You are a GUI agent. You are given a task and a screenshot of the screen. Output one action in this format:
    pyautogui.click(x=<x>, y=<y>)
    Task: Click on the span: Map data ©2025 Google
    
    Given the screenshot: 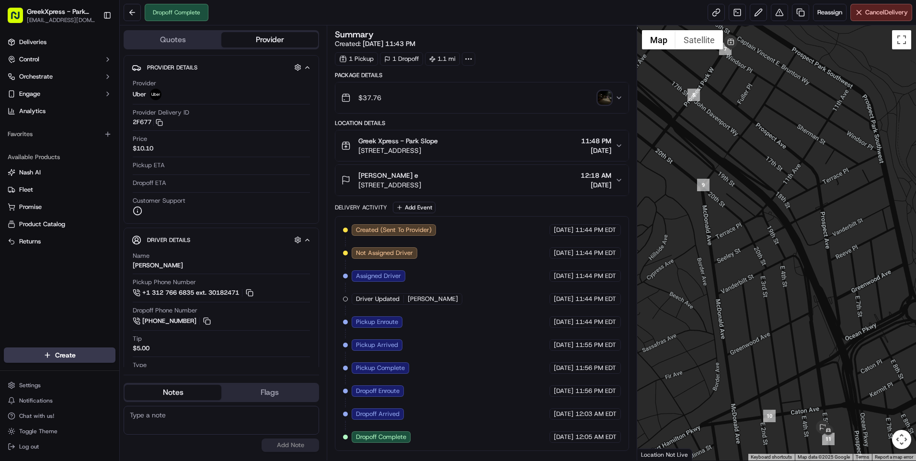 What is the action you would take?
    pyautogui.click(x=824, y=457)
    